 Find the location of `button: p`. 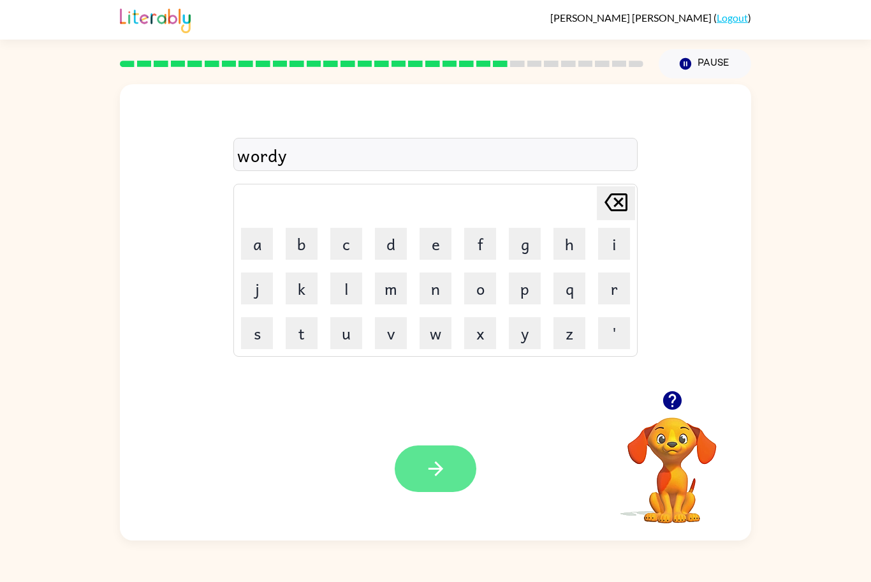

button: p is located at coordinates (525, 288).